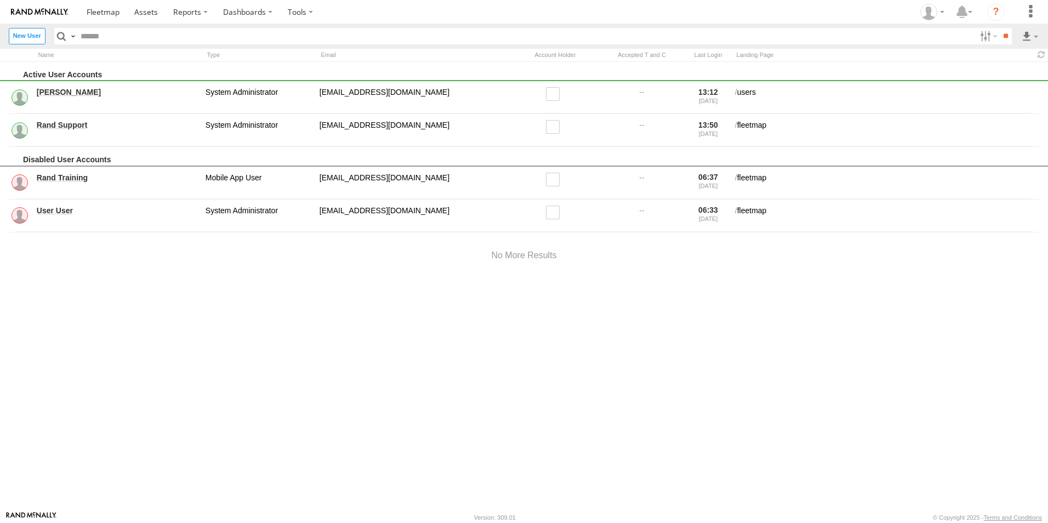 Image resolution: width=1048 pixels, height=523 pixels. What do you see at coordinates (27, 36) in the screenshot?
I see `label: Create New User` at bounding box center [27, 36].